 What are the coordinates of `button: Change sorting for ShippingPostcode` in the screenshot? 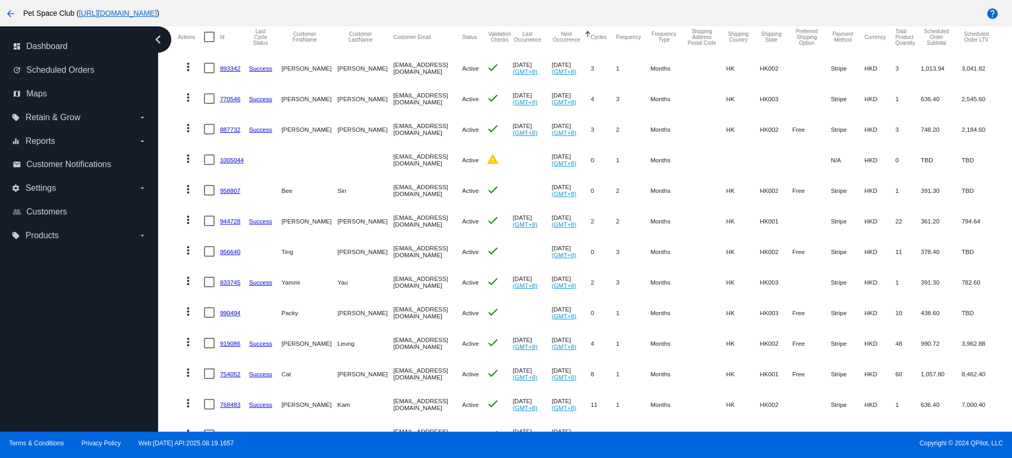 It's located at (702, 37).